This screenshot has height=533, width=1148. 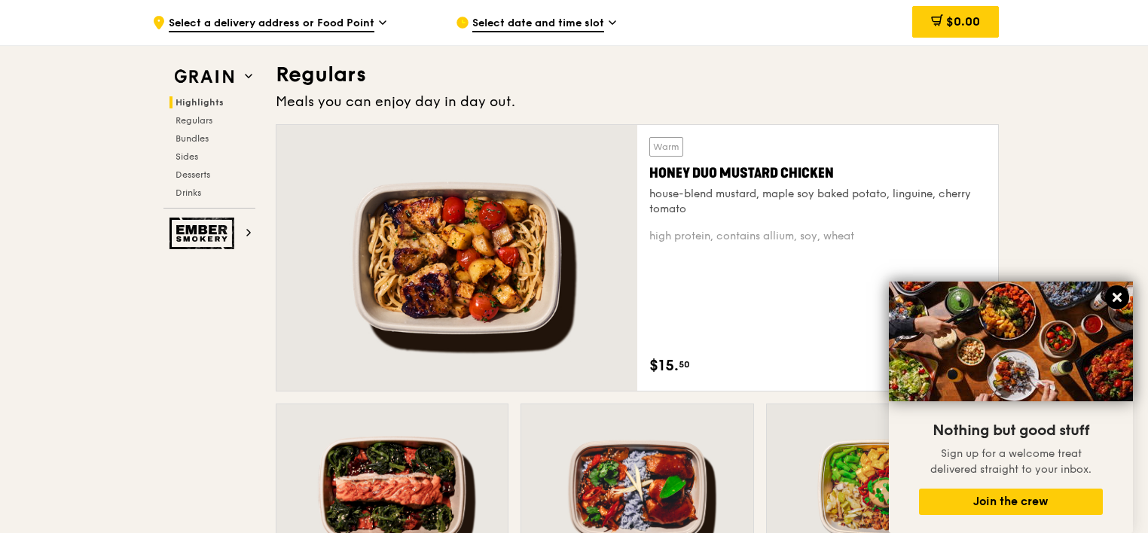 What do you see at coordinates (666, 147) in the screenshot?
I see `div: Warm` at bounding box center [666, 147].